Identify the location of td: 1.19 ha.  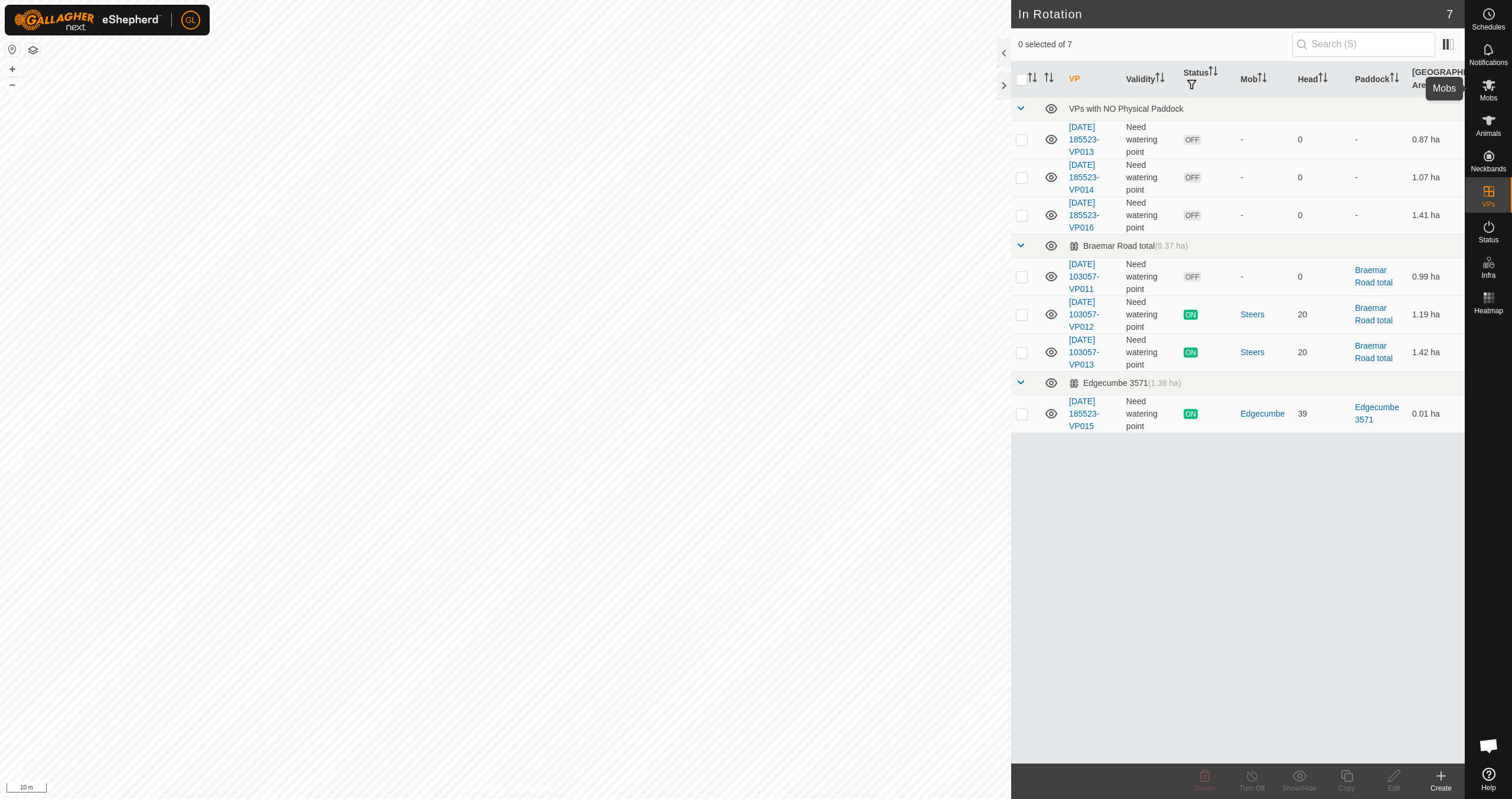
(1436, 314).